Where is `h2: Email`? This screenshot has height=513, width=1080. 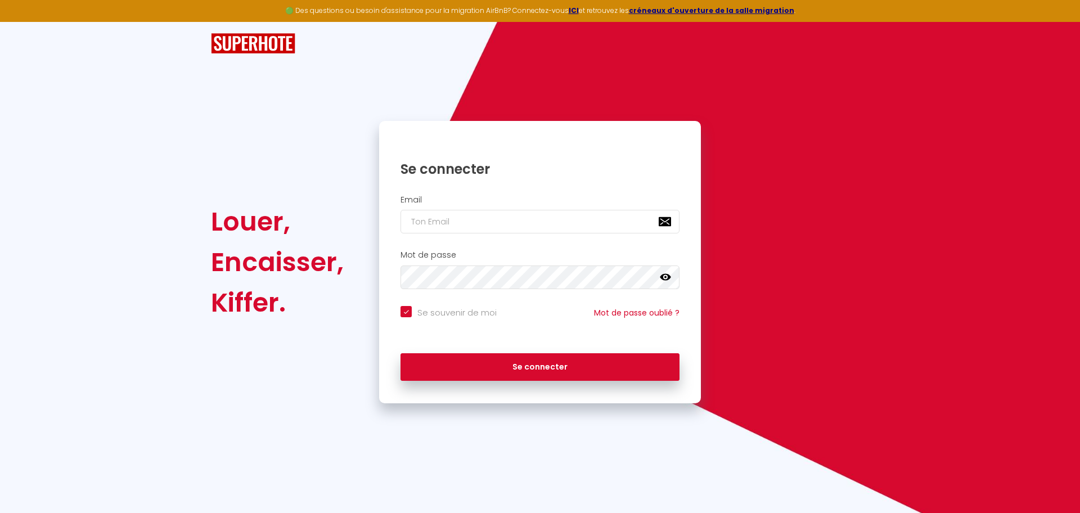
h2: Email is located at coordinates (540, 200).